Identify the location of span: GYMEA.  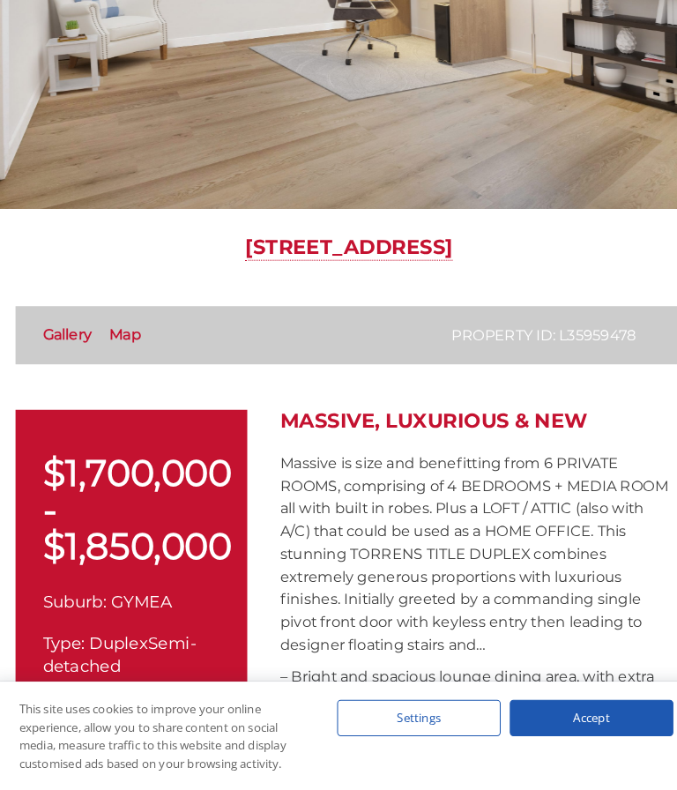
(139, 608).